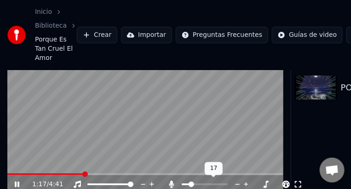 The image size is (351, 189). I want to click on nav: breadcrumb, so click(56, 35).